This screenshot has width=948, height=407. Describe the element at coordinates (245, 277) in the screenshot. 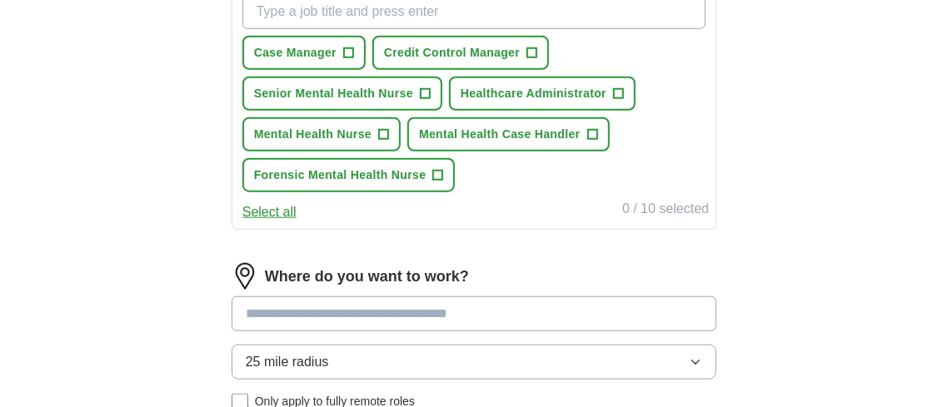

I see `img: location.png` at that location.